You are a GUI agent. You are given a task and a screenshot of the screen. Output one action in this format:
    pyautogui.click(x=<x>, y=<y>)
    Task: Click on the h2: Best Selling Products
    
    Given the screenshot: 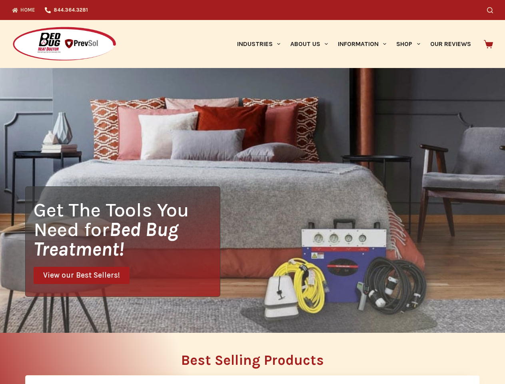 What is the action you would take?
    pyautogui.click(x=252, y=360)
    